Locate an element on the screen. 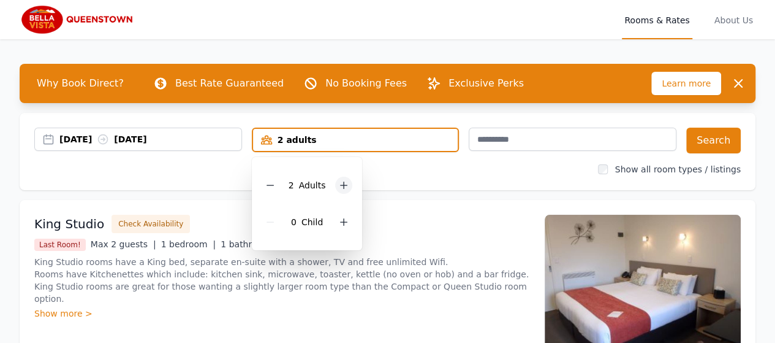 This screenshot has width=775, height=343. button: Search is located at coordinates (713, 140).